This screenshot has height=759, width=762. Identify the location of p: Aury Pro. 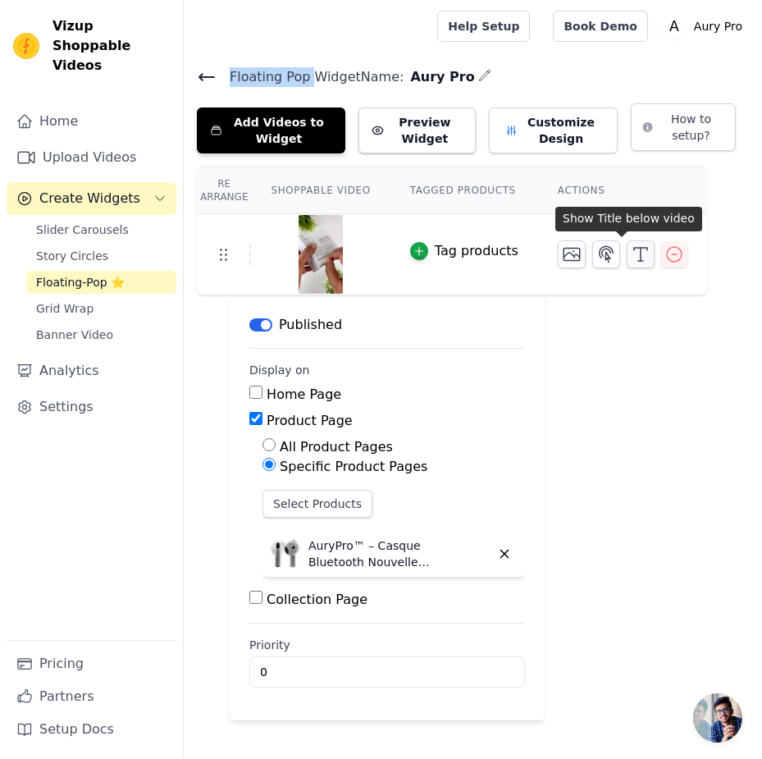
(718, 26).